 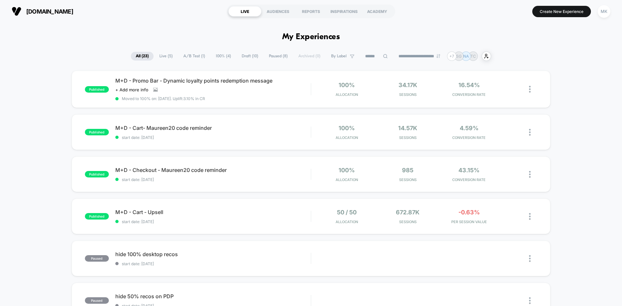 What do you see at coordinates (17, 11) in the screenshot?
I see `img: Visually logo` at bounding box center [17, 11].